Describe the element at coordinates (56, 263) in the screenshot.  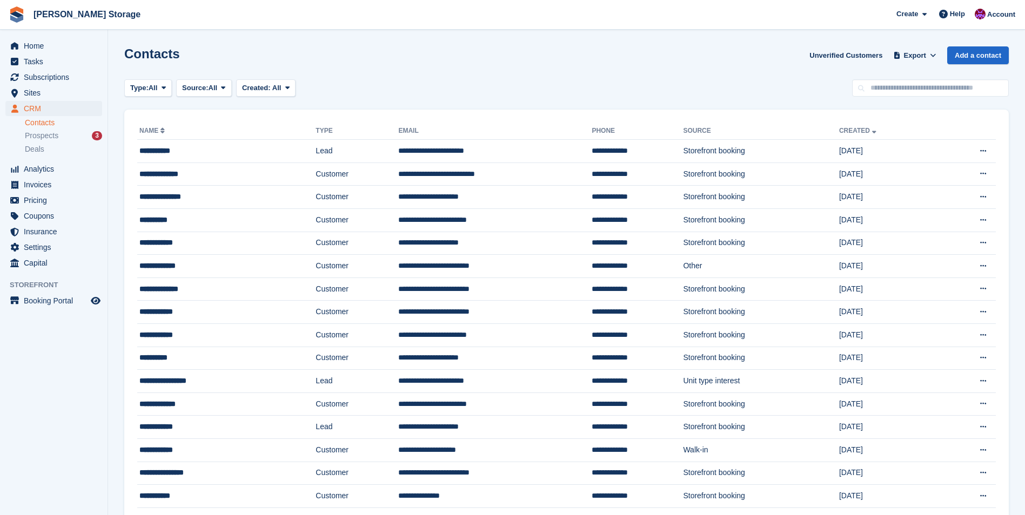
I see `span: Capital` at that location.